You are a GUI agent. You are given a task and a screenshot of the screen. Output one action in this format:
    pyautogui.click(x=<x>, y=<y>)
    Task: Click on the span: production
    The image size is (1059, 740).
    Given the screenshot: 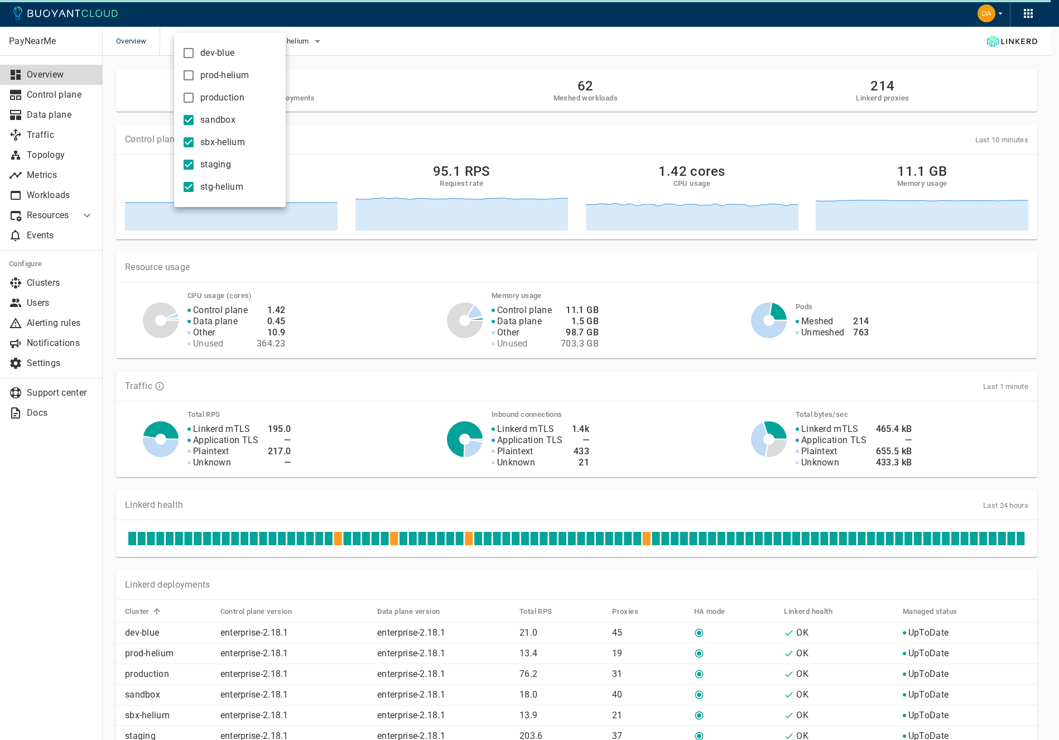 What is the action you would take?
    pyautogui.click(x=222, y=98)
    